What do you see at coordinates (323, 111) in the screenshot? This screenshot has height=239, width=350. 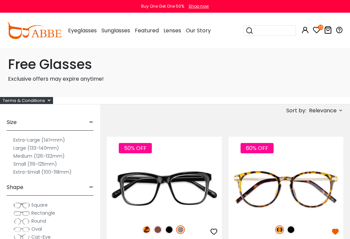 I see `span: Relevance` at bounding box center [323, 111].